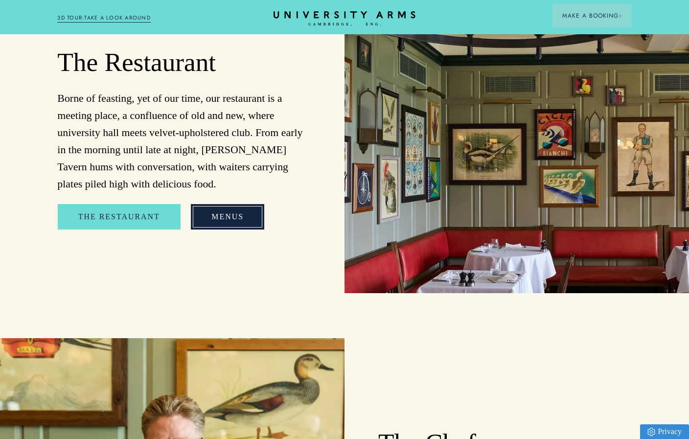 Image resolution: width=689 pixels, height=439 pixels. What do you see at coordinates (184, 63) in the screenshot?
I see `h2: The Restaurant` at bounding box center [184, 63].